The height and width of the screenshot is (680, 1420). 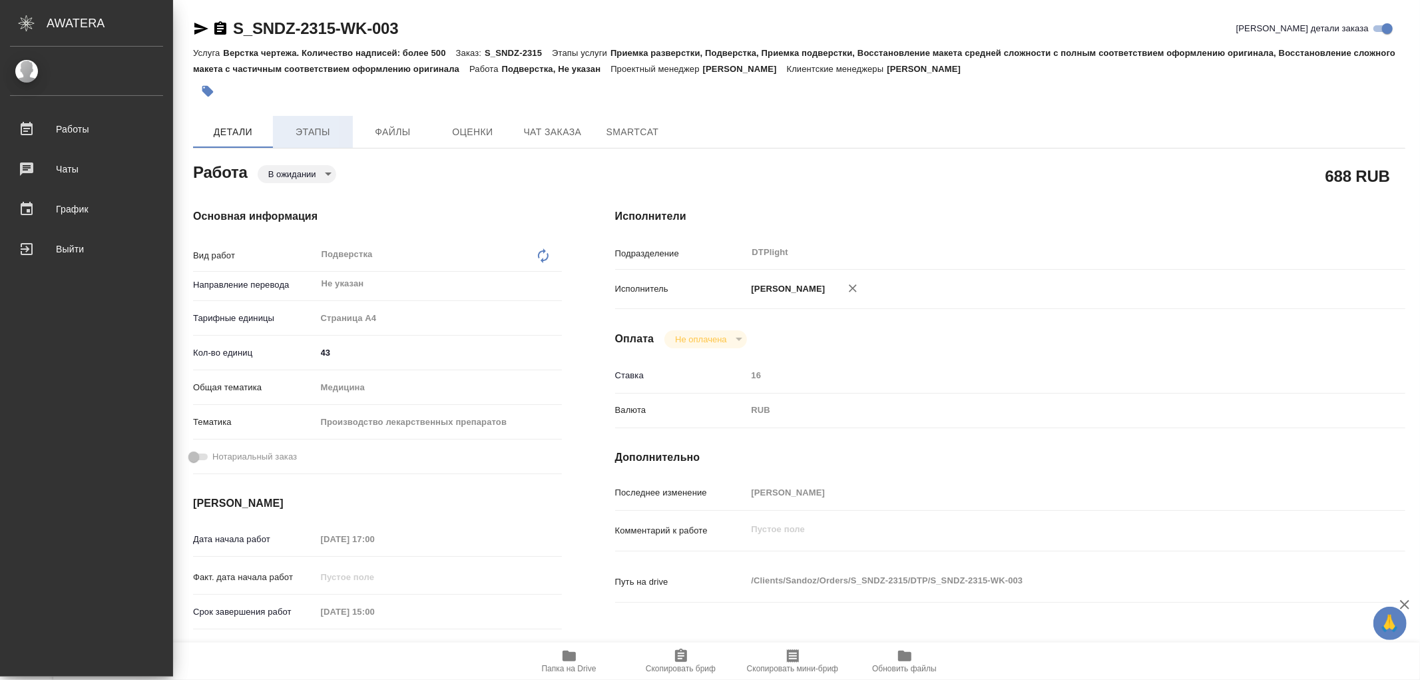 I want to click on button: Обновить файлы, so click(x=905, y=661).